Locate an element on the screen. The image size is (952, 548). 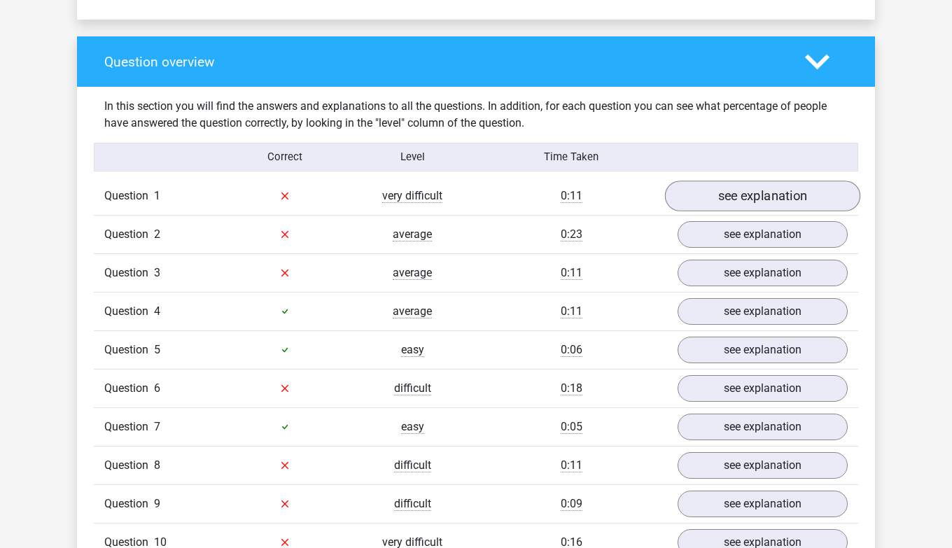
span: 7 is located at coordinates (157, 426).